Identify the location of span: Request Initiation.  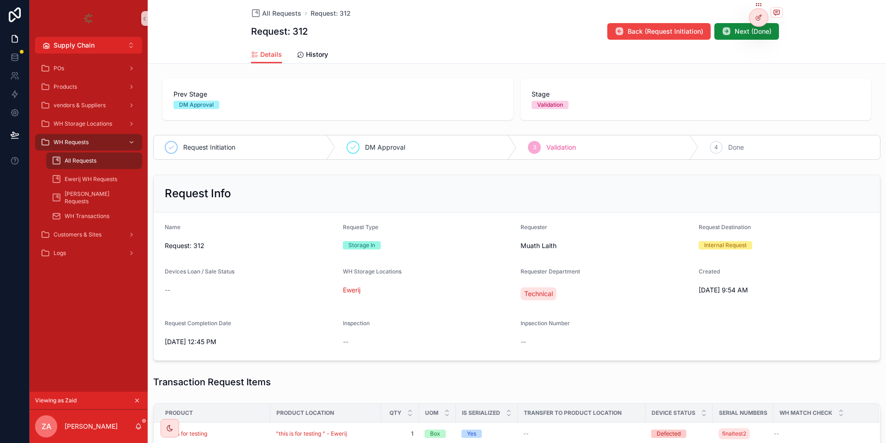
(209, 147).